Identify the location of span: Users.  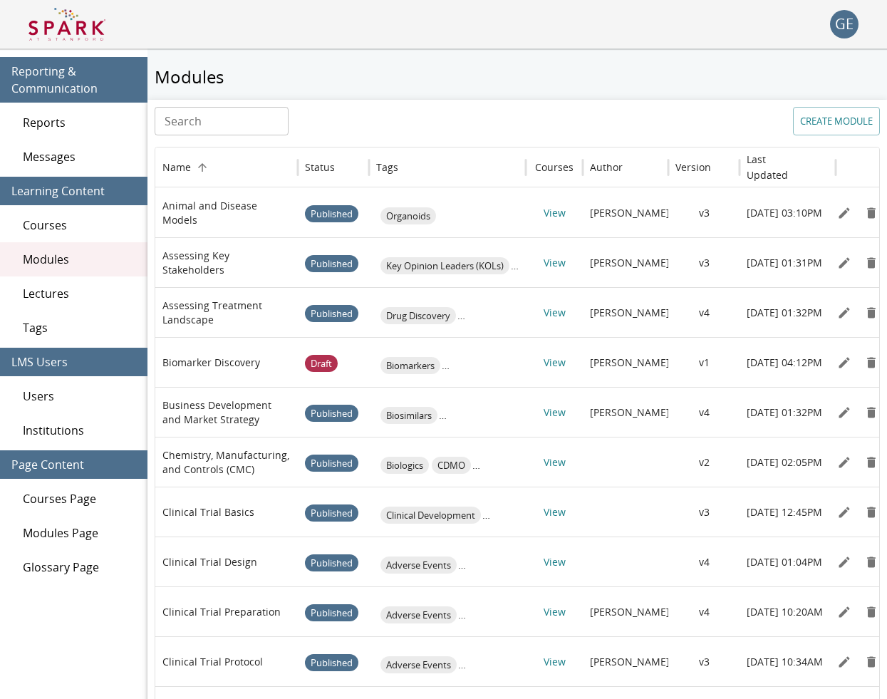
(79, 396).